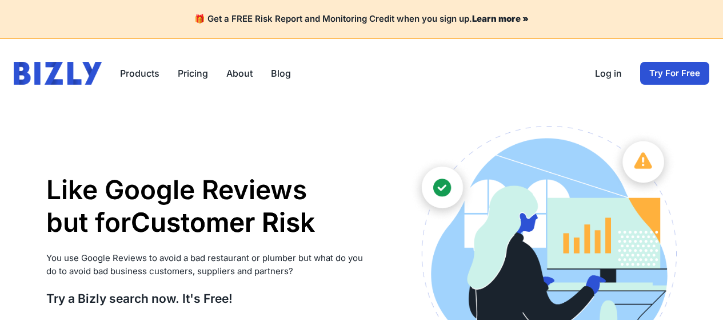 This screenshot has width=723, height=320. I want to click on h1: Like Google Reviews but for, so click(210, 206).